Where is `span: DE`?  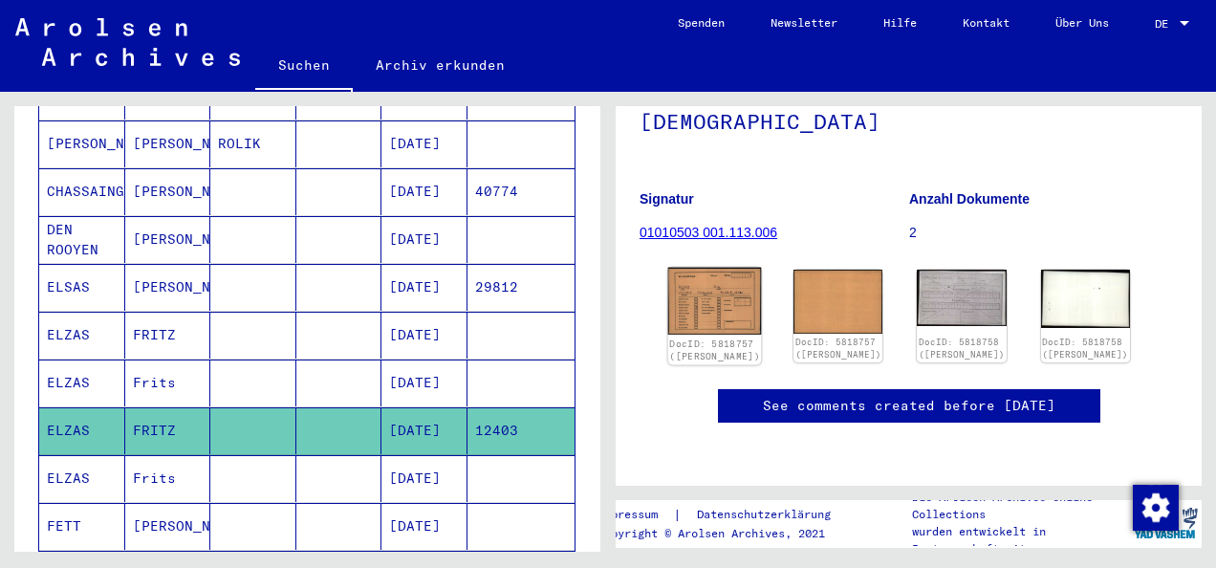
span: DE is located at coordinates (1165, 24).